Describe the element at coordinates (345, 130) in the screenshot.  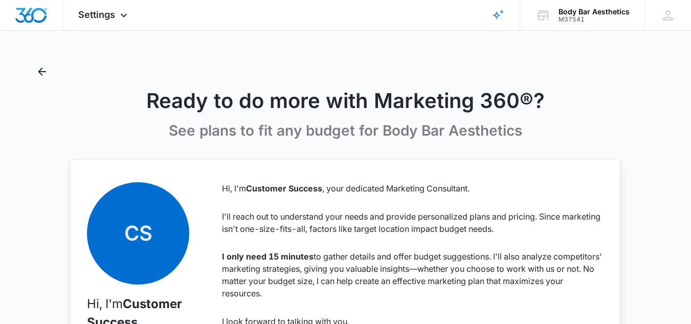
I see `p: See plans to fit any budget for Body Bar Aesthetics` at that location.